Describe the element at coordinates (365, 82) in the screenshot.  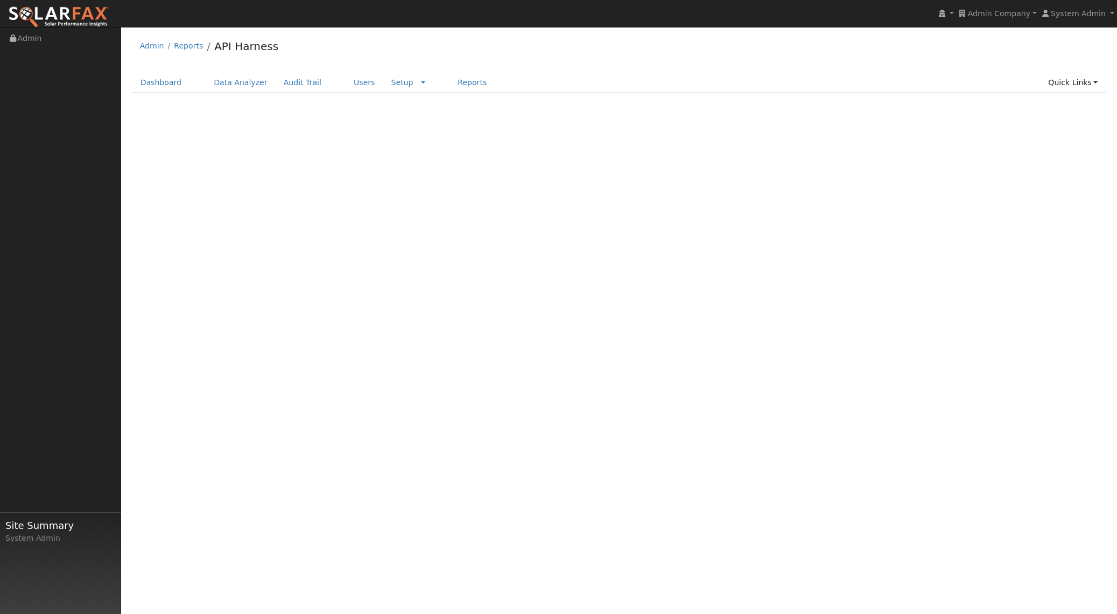
I see `a: Users` at that location.